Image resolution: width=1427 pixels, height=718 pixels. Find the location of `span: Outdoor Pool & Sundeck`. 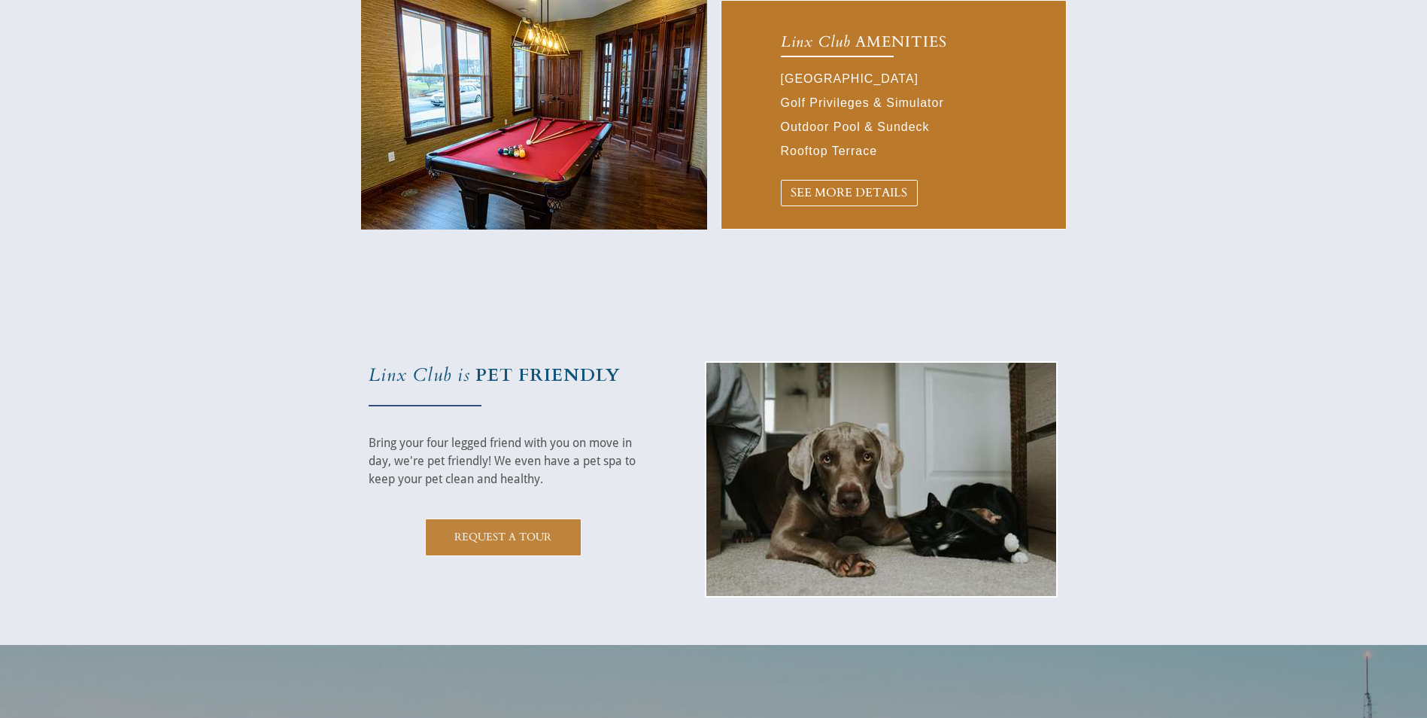

span: Outdoor Pool & Sundeck is located at coordinates (855, 126).